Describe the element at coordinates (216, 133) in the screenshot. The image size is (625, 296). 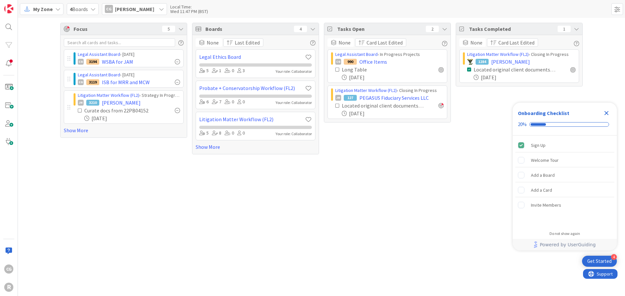
I see `div: 8` at that location.